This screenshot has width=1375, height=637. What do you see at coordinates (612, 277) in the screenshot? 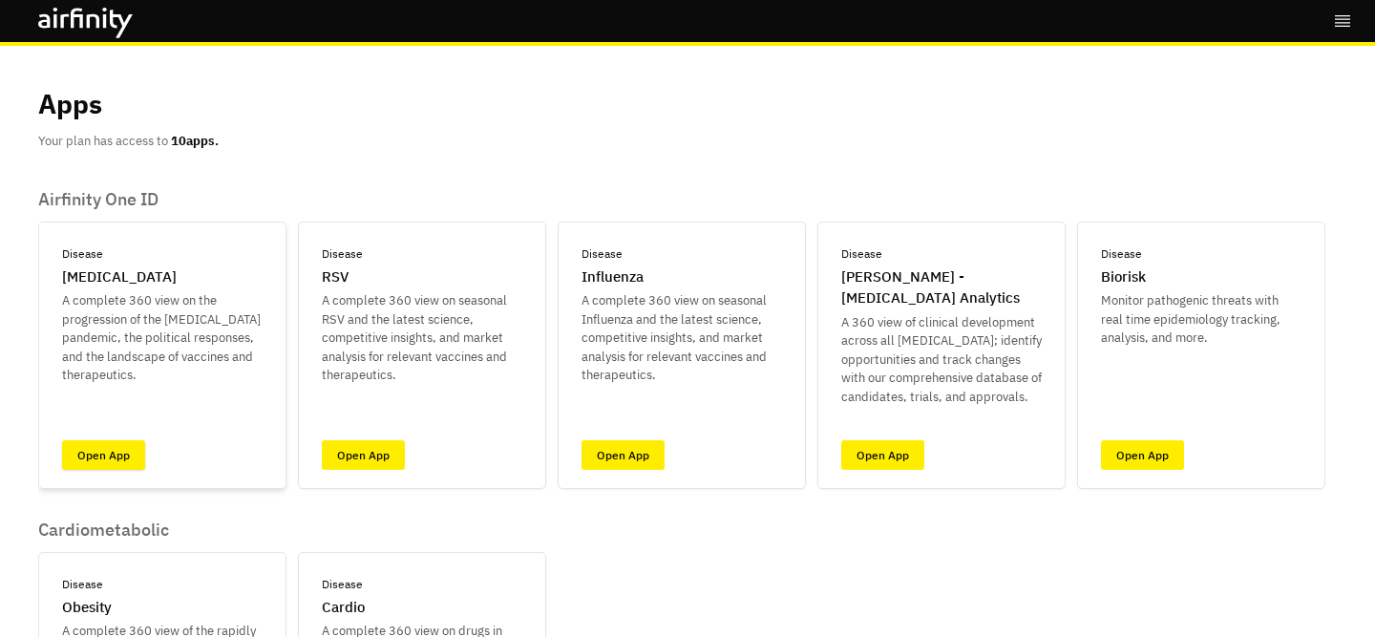
I see `p: Influenza` at bounding box center [612, 277].